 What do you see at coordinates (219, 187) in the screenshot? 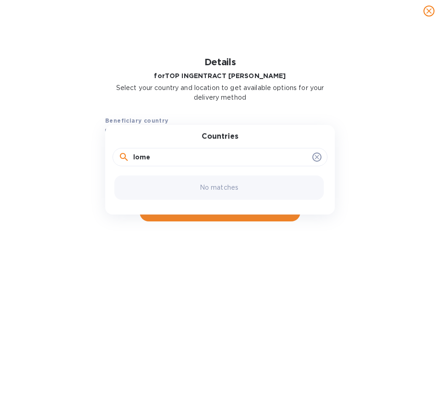
I see `p: No matches` at bounding box center [219, 187].